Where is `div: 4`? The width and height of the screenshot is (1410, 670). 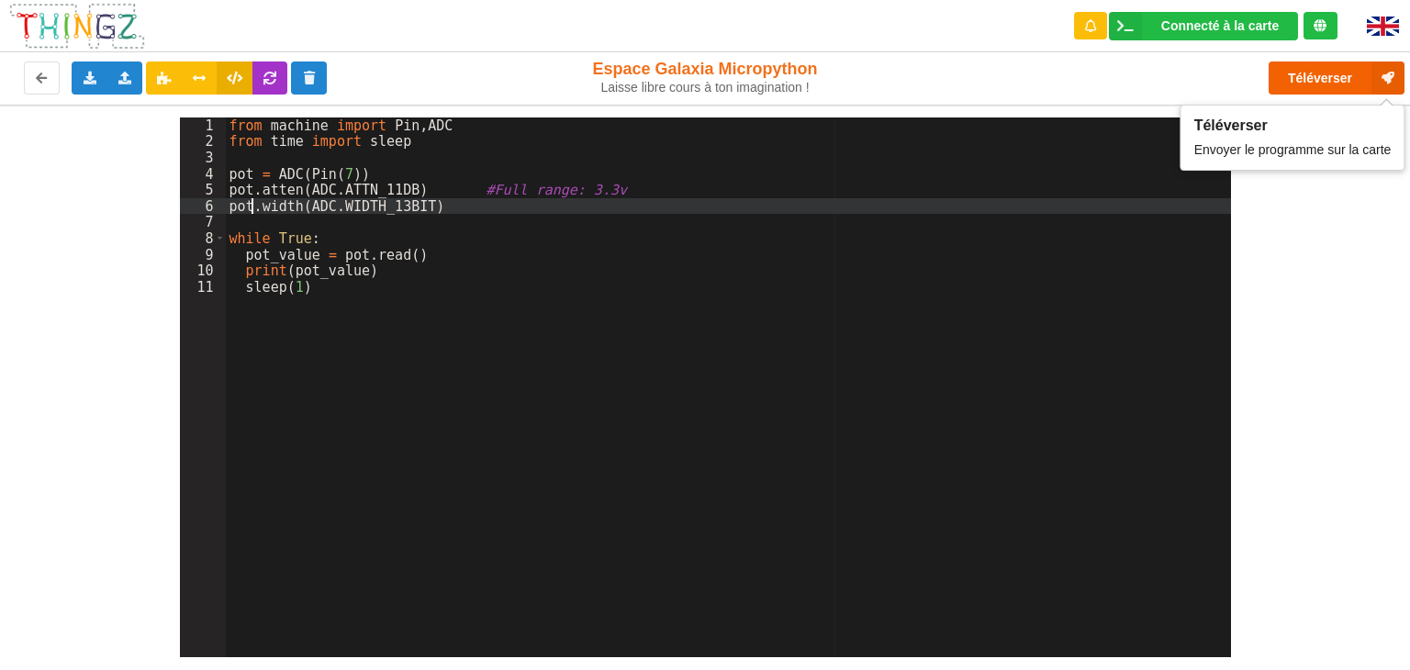
div: 4 is located at coordinates (203, 174).